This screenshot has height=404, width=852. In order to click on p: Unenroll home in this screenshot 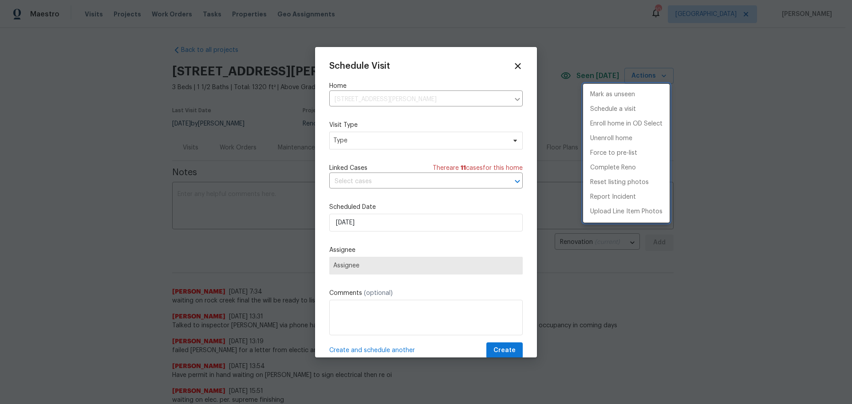, I will do `click(611, 138)`.